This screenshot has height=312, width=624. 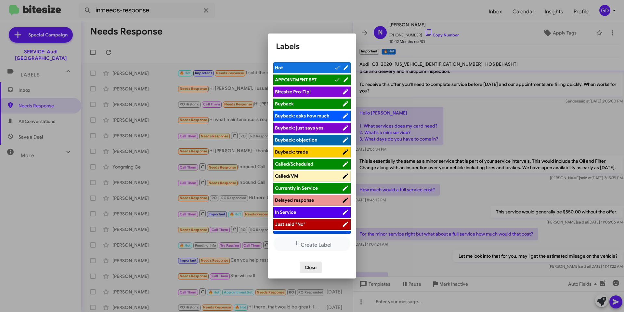 What do you see at coordinates (293, 92) in the screenshot?
I see `span: Bitesize Pro-Tip!` at bounding box center [293, 92].